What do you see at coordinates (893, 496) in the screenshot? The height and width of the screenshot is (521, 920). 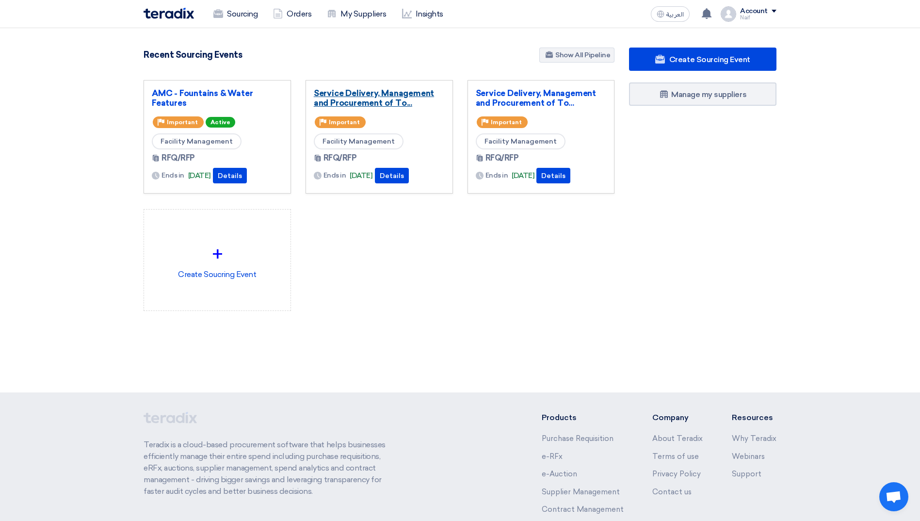 I see `a: Open chat` at bounding box center [893, 496].